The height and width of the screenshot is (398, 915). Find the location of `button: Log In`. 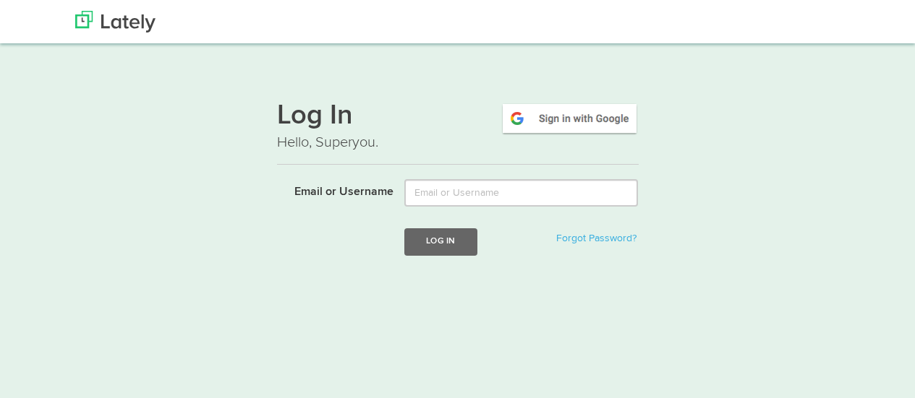

button: Log In is located at coordinates (440, 241).